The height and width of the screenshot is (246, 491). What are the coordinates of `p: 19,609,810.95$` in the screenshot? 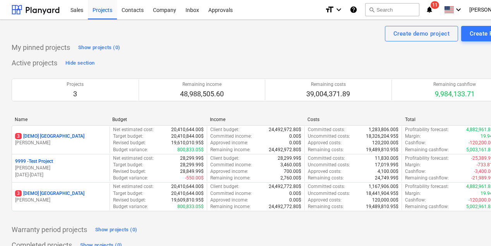 It's located at (188, 200).